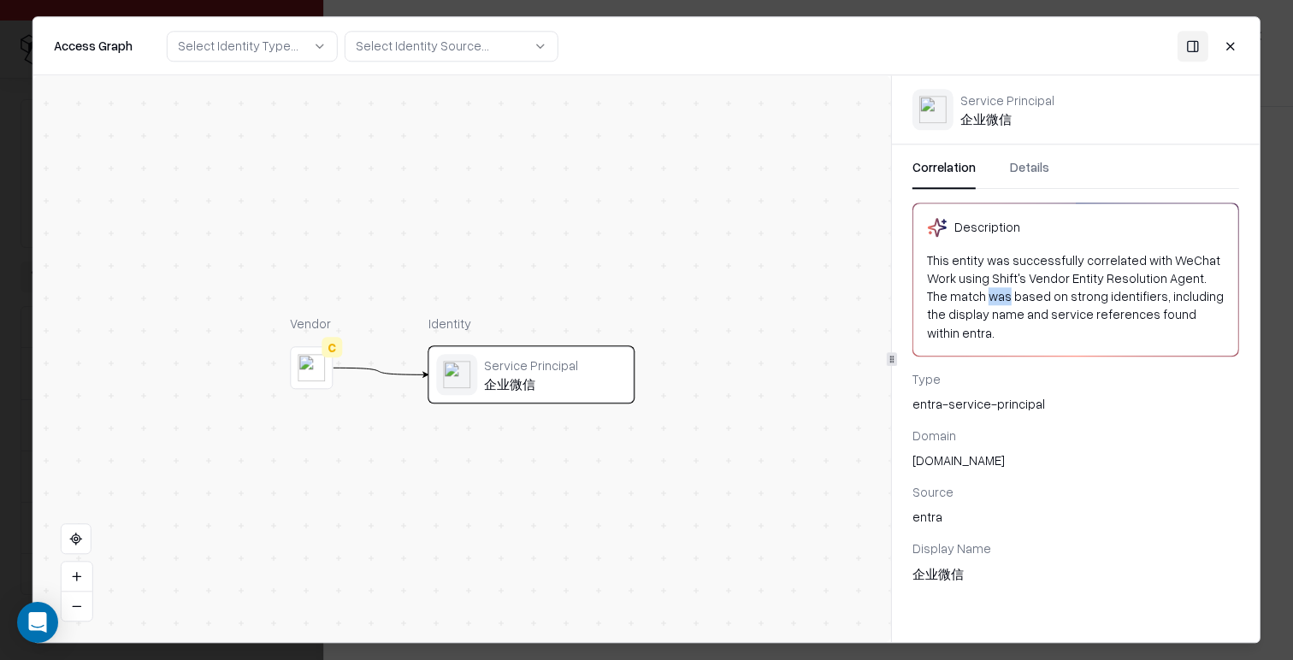 This screenshot has width=1293, height=660. What do you see at coordinates (1076, 379) in the screenshot?
I see `div: Type` at bounding box center [1076, 379].